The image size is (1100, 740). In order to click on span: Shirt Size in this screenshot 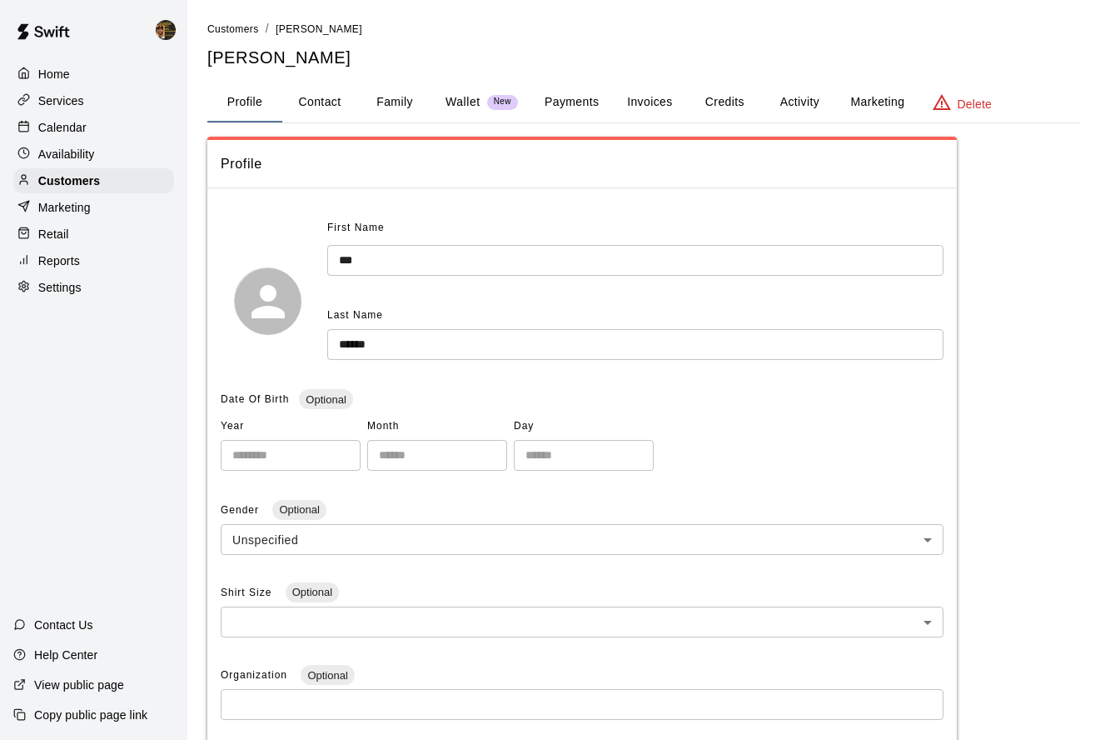, I will do `click(248, 592)`.